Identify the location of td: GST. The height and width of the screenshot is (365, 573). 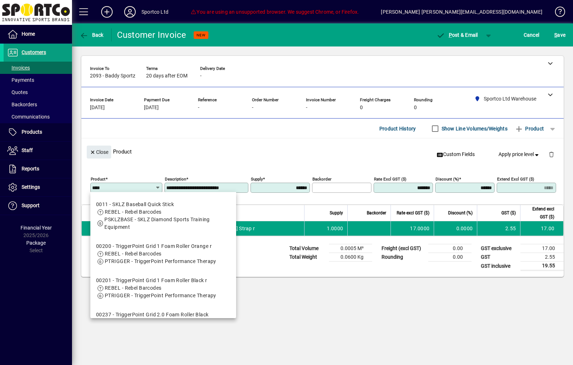
(499, 257).